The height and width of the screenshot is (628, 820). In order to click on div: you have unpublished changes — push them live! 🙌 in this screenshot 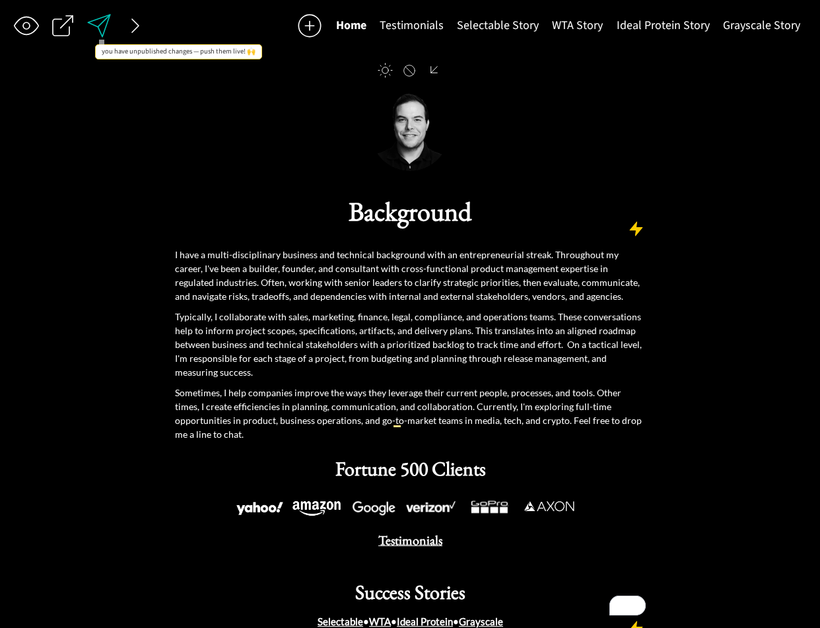, I will do `click(178, 52)`.